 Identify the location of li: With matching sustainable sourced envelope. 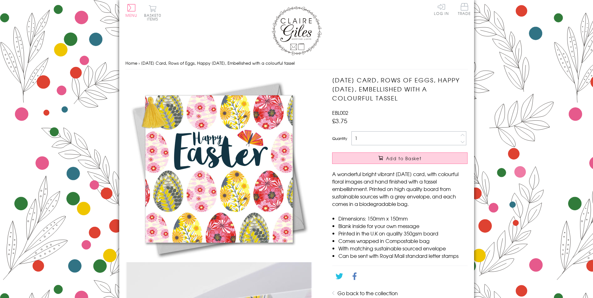
(403, 248).